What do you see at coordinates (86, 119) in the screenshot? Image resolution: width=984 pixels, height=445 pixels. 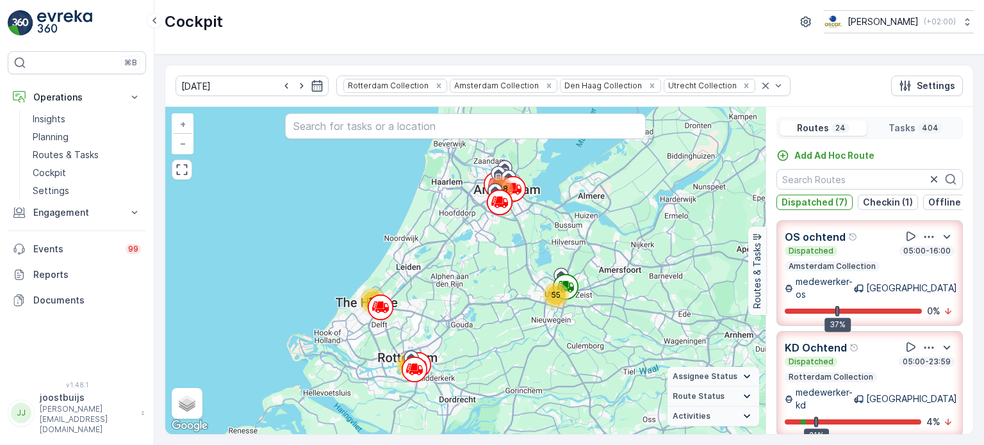 I see `a: Insights` at bounding box center [86, 119].